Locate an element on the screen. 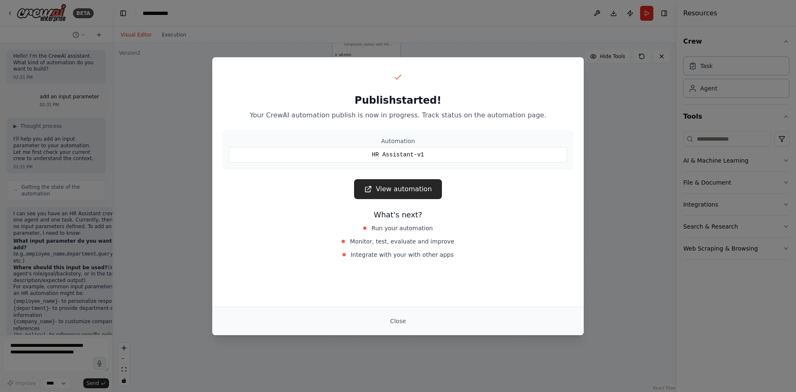 The image size is (796, 392). span: Integrate with your with other apps is located at coordinates (402, 255).